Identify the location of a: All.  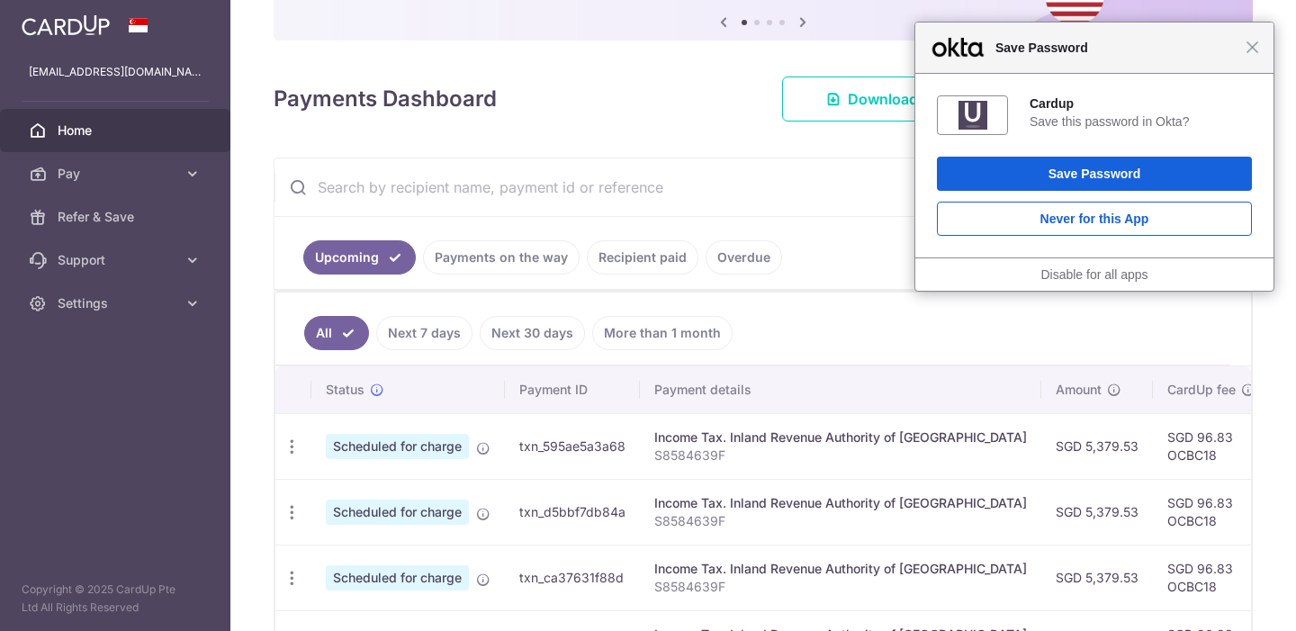
(337, 333).